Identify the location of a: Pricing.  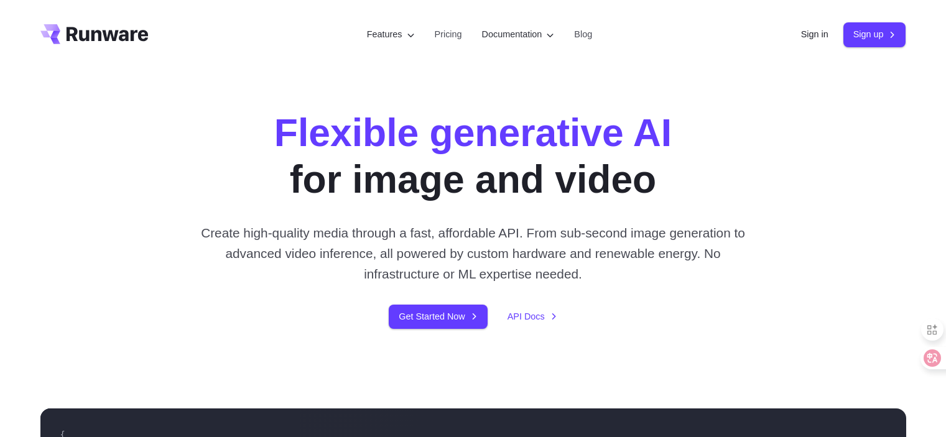
(448, 34).